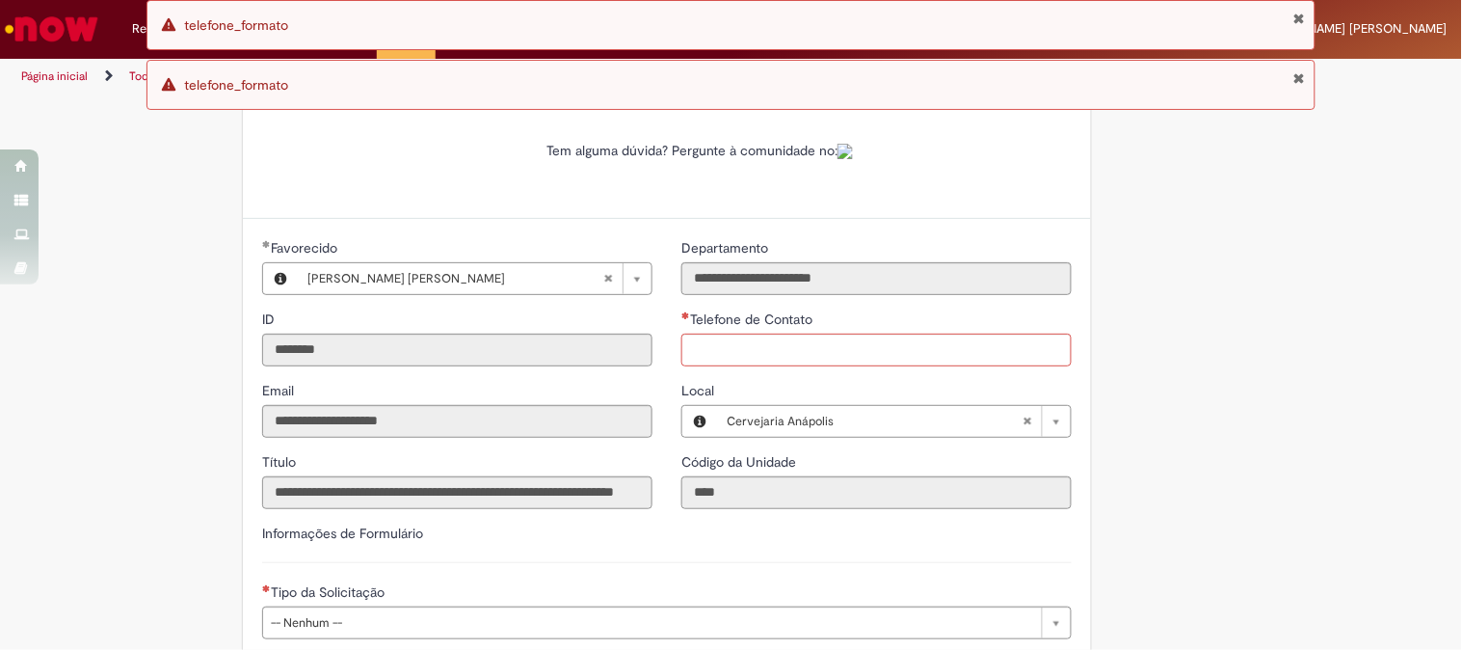 The image size is (1462, 650). Describe the element at coordinates (266, 244) in the screenshot. I see `span: Obrigatório Preenchido` at that location.